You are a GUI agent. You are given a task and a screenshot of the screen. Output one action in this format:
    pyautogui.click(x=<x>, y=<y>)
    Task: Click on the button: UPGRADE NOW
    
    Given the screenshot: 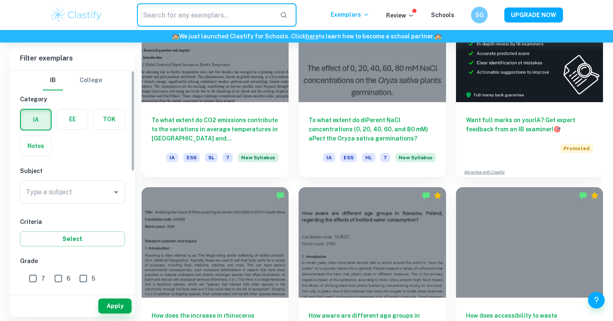 What is the action you would take?
    pyautogui.click(x=534, y=15)
    